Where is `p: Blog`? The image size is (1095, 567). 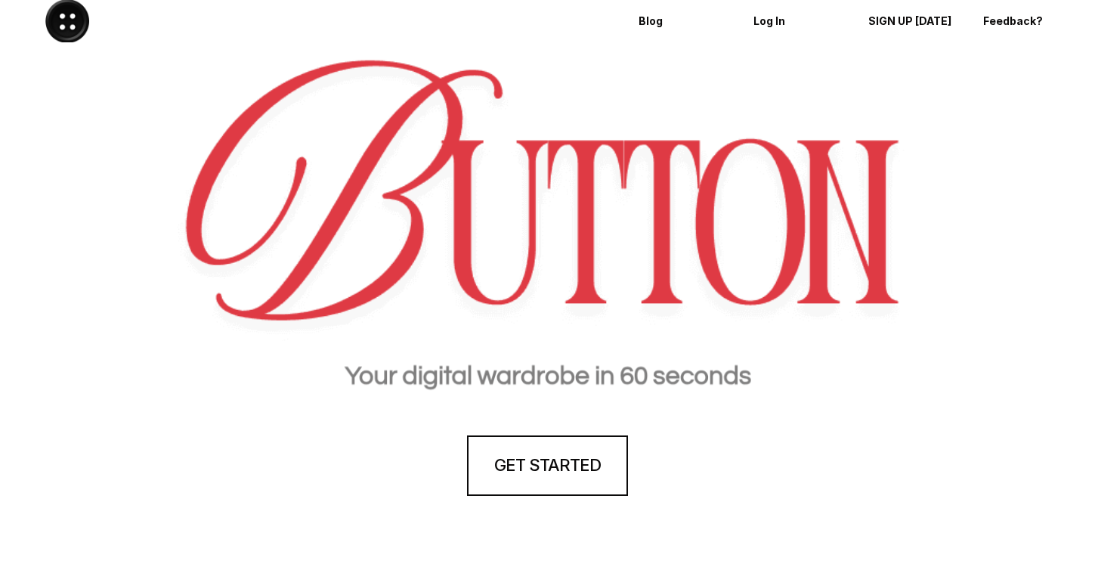
p: Blog is located at coordinates (681, 21).